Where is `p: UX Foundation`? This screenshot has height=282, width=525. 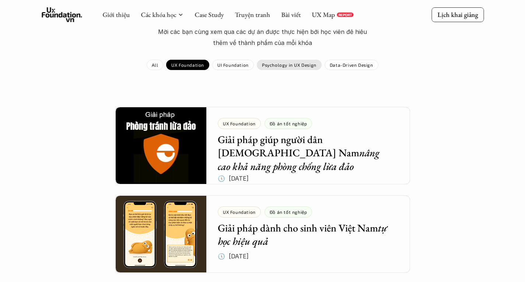
p: UX Foundation is located at coordinates (187, 65).